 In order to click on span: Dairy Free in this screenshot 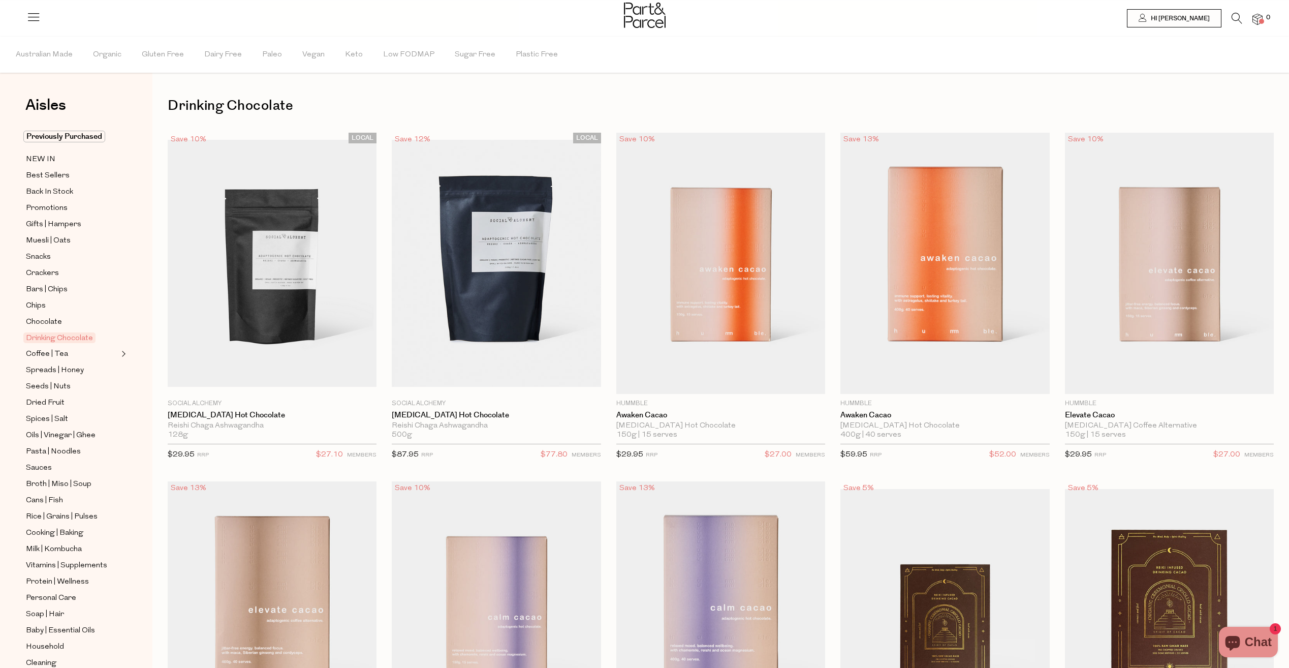, I will do `click(223, 55)`.